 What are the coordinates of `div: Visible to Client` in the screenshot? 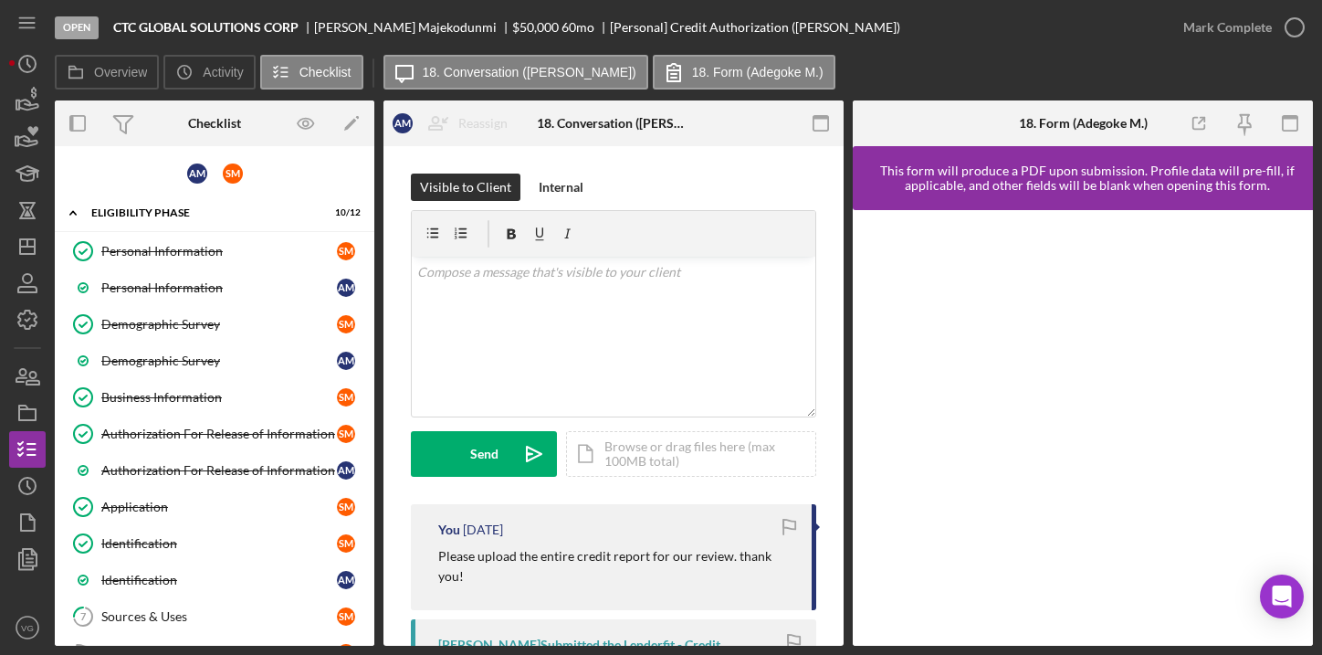 It's located at (466, 187).